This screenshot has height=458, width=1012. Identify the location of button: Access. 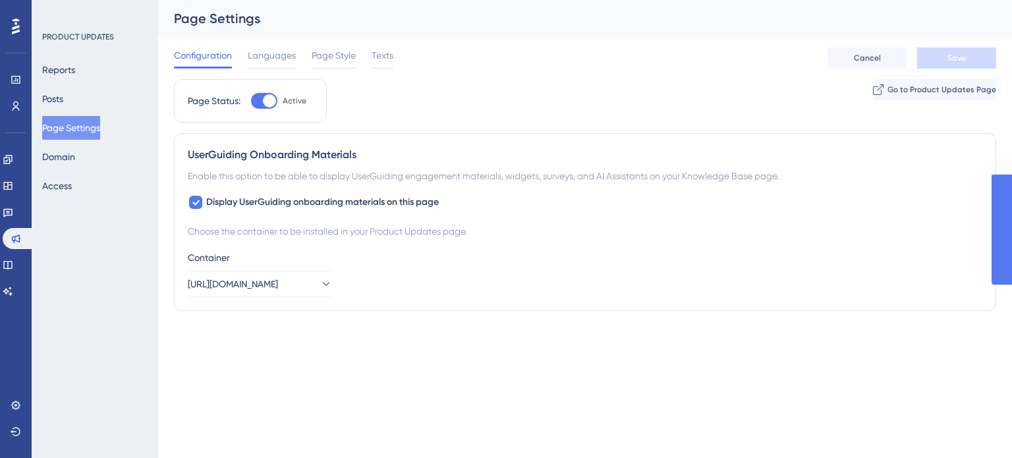
(57, 186).